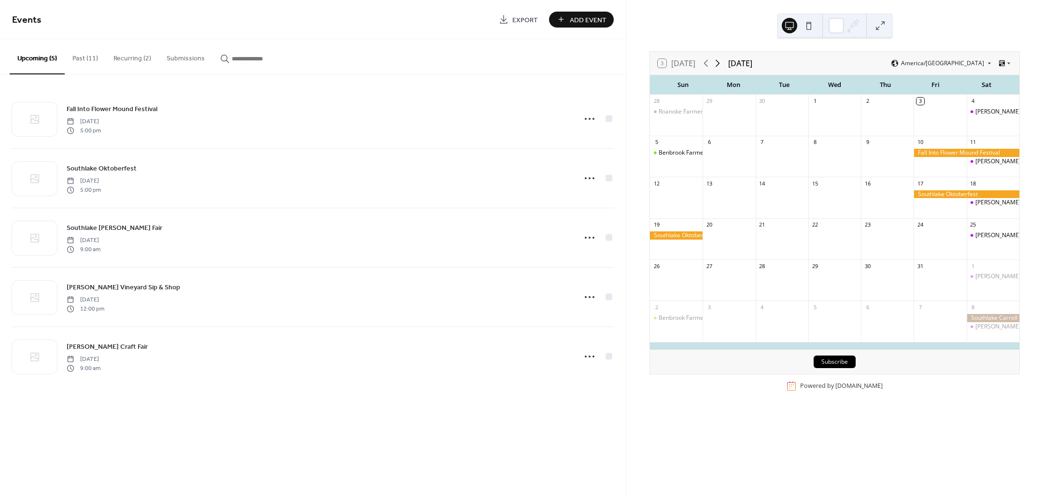 Image resolution: width=1043 pixels, height=499 pixels. Describe the element at coordinates (85, 56) in the screenshot. I see `button: Past (11)` at that location.